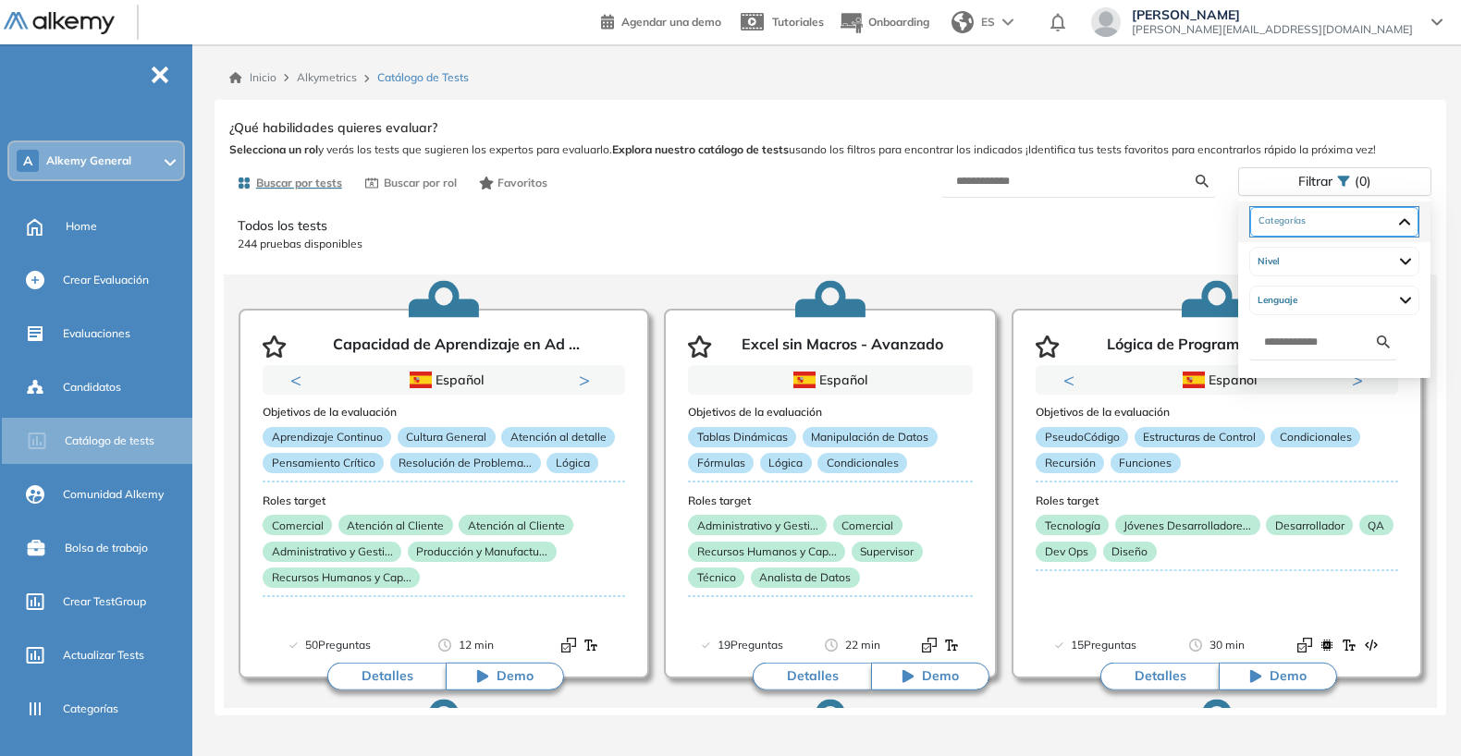 This screenshot has width=1461, height=756. I want to click on p: Resolución de Problema..., so click(465, 463).